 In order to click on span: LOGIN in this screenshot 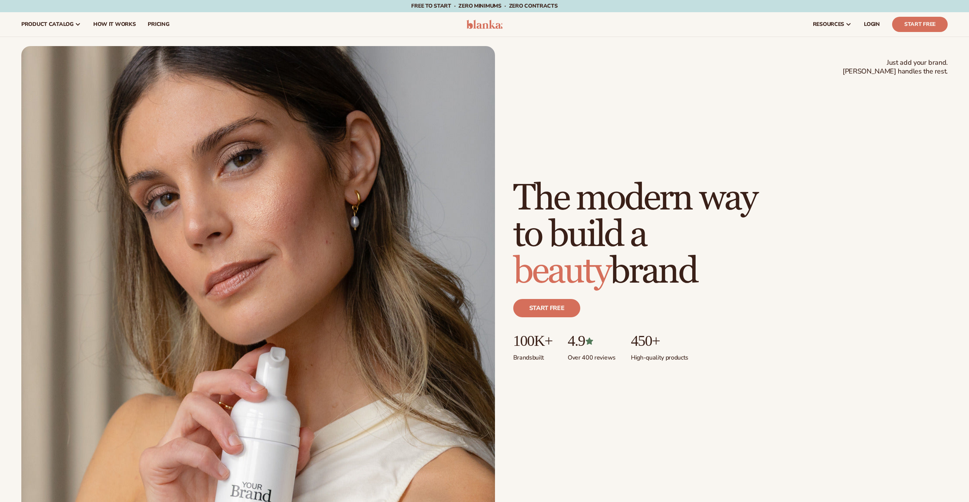, I will do `click(872, 24)`.